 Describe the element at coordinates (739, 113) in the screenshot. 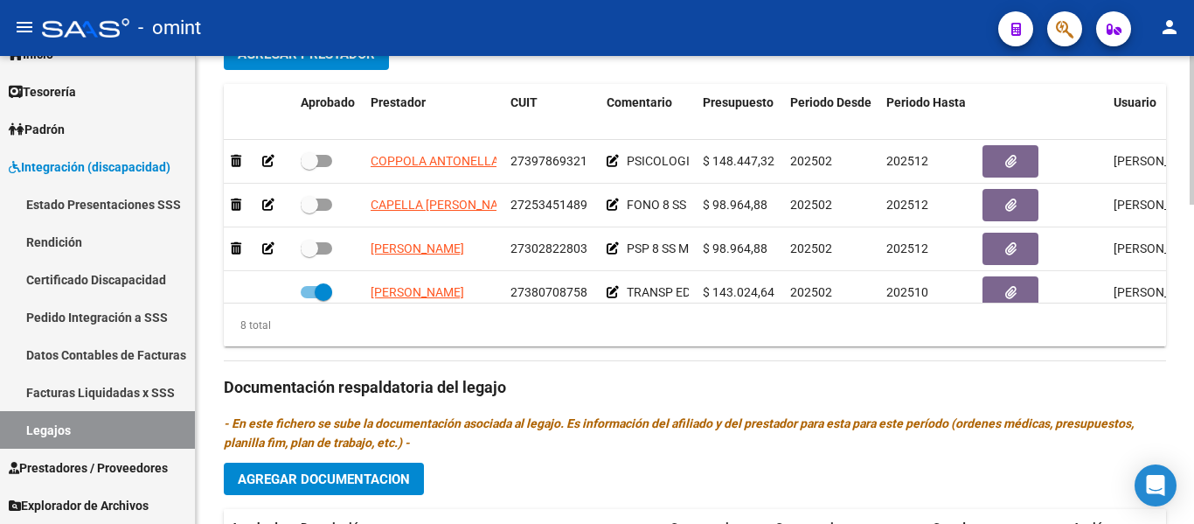

I see `datatable-header-cell: Presupuesto` at that location.